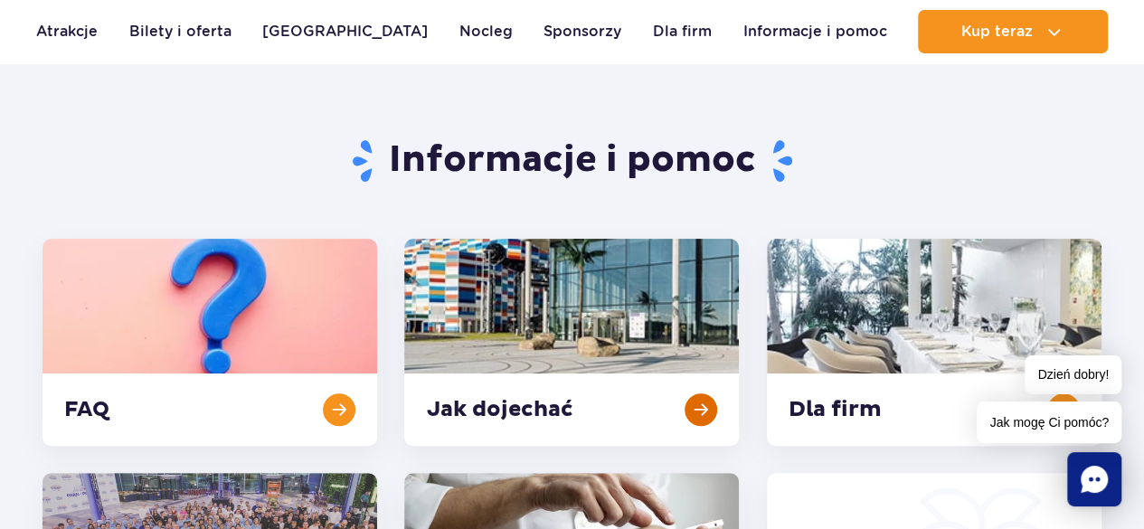 The image size is (1144, 529). Describe the element at coordinates (583, 32) in the screenshot. I see `a: Sponsorzy` at that location.